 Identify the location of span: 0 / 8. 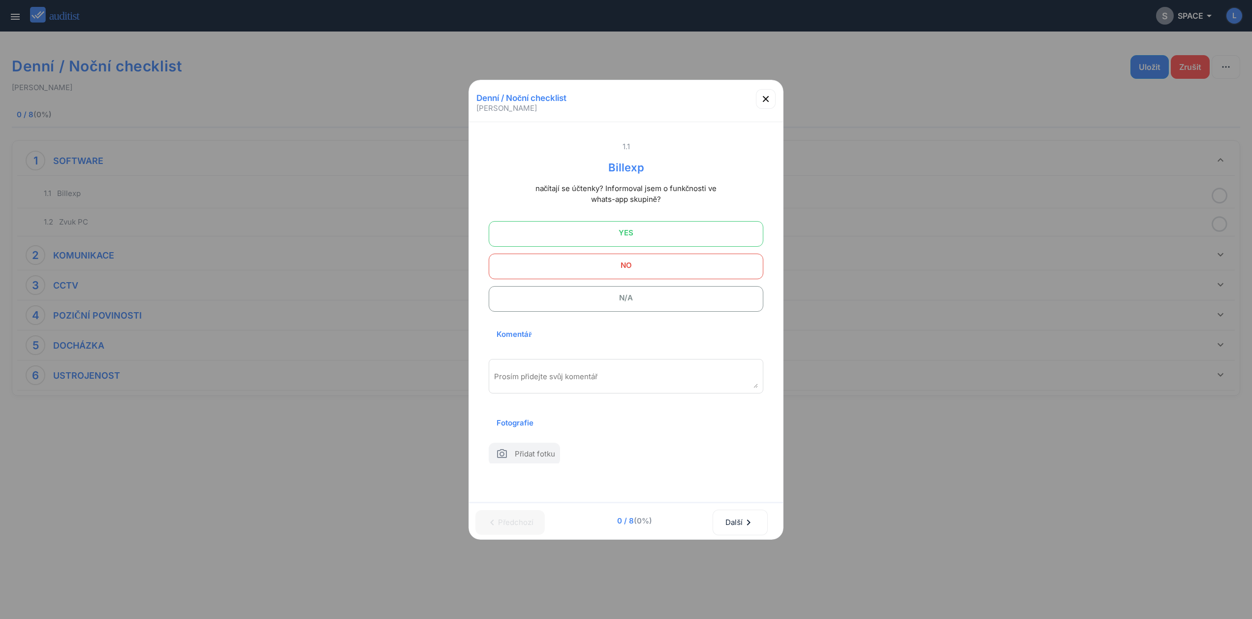
(635, 521).